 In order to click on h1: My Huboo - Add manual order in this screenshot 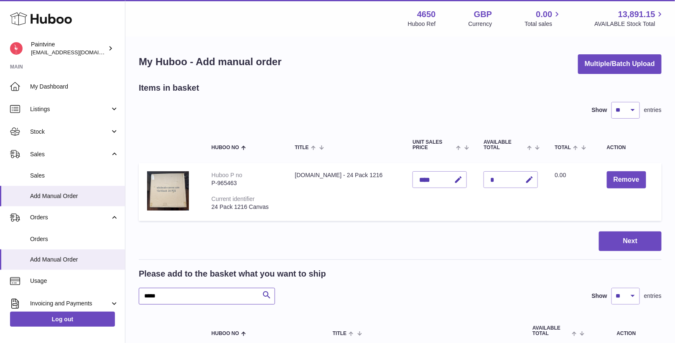, I will do `click(210, 62)`.